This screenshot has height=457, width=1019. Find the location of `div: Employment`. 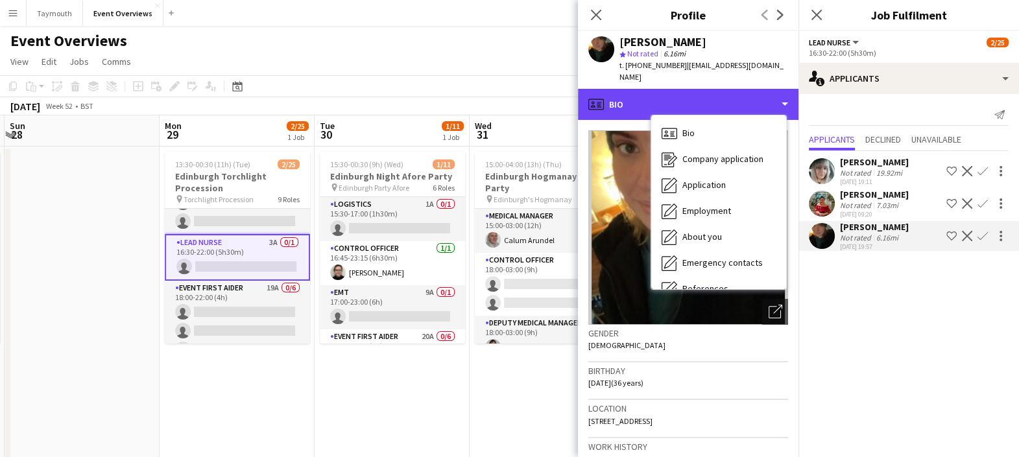

div: Employment is located at coordinates (718, 211).